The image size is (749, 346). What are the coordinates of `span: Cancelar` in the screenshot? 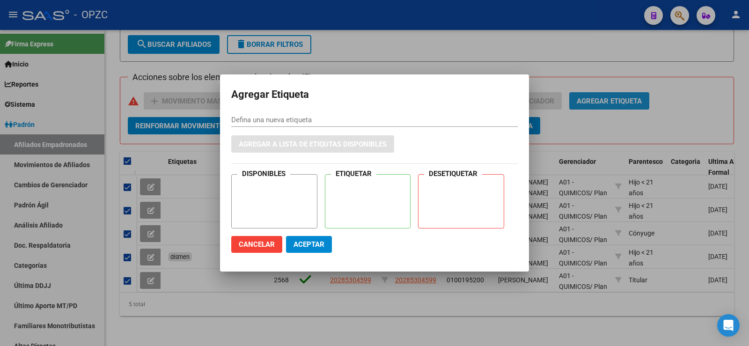 It's located at (257, 244).